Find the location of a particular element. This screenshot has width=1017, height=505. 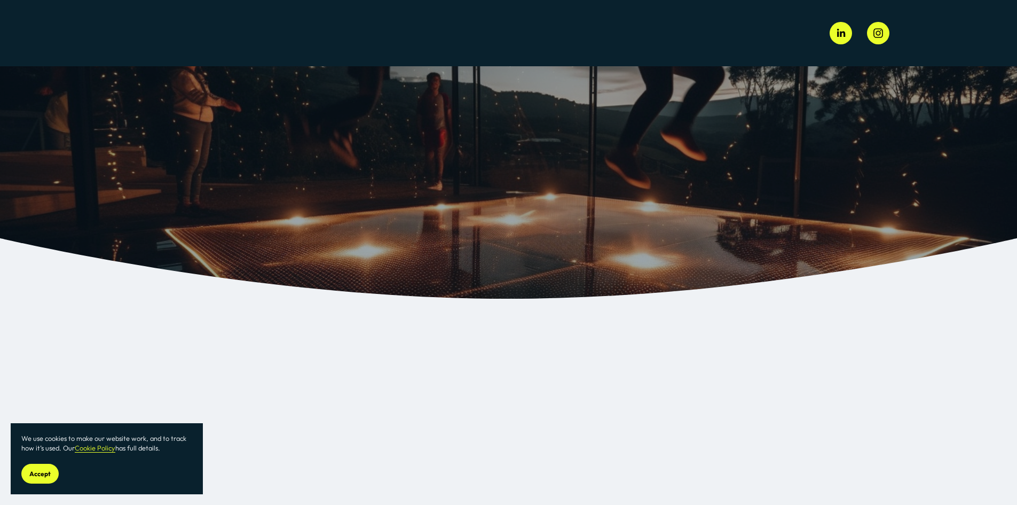

a: Instagram is located at coordinates (878, 33).